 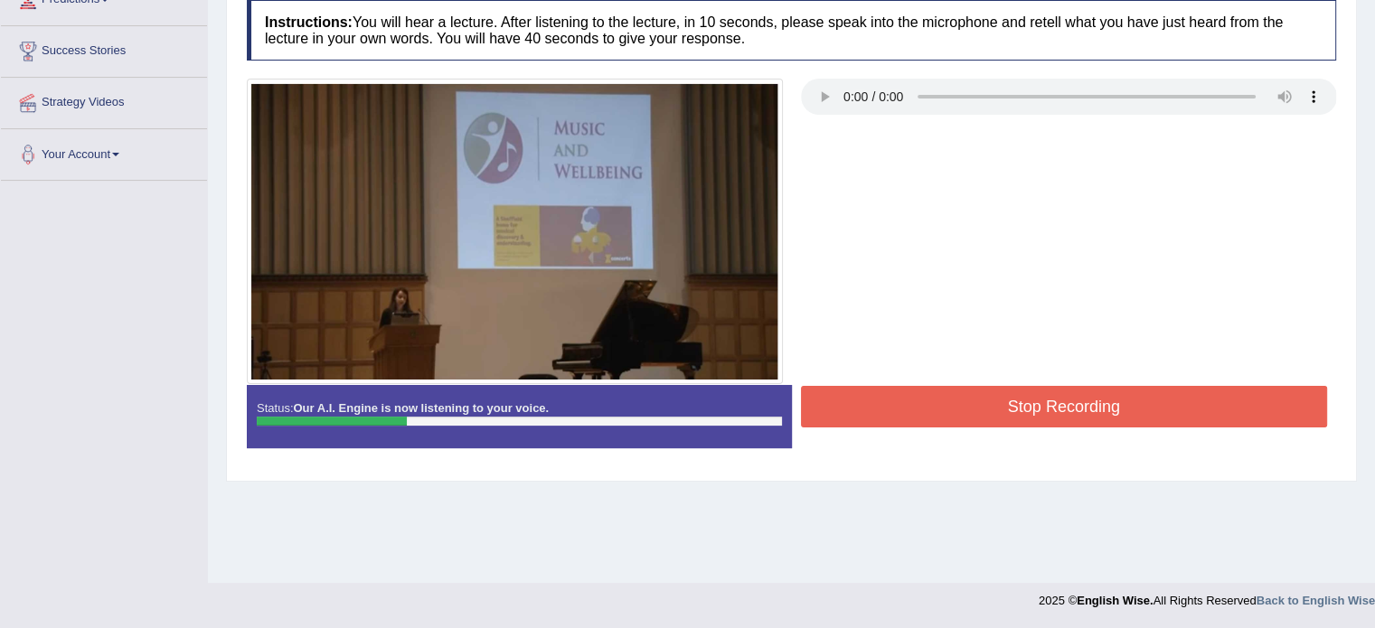 I want to click on a: Strategy Videos, so click(x=104, y=100).